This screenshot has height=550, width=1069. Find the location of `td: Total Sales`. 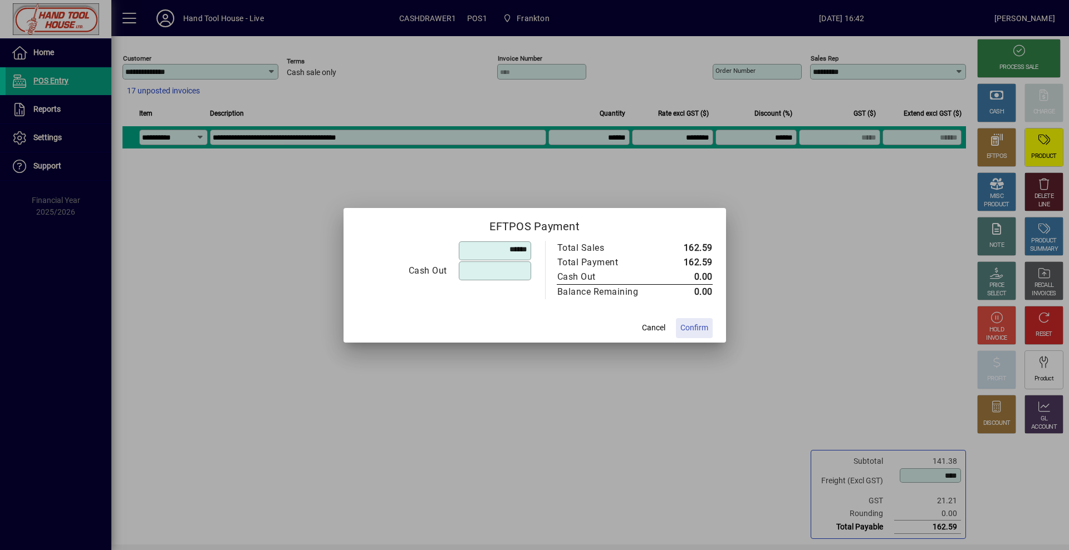

td: Total Sales is located at coordinates (609, 248).